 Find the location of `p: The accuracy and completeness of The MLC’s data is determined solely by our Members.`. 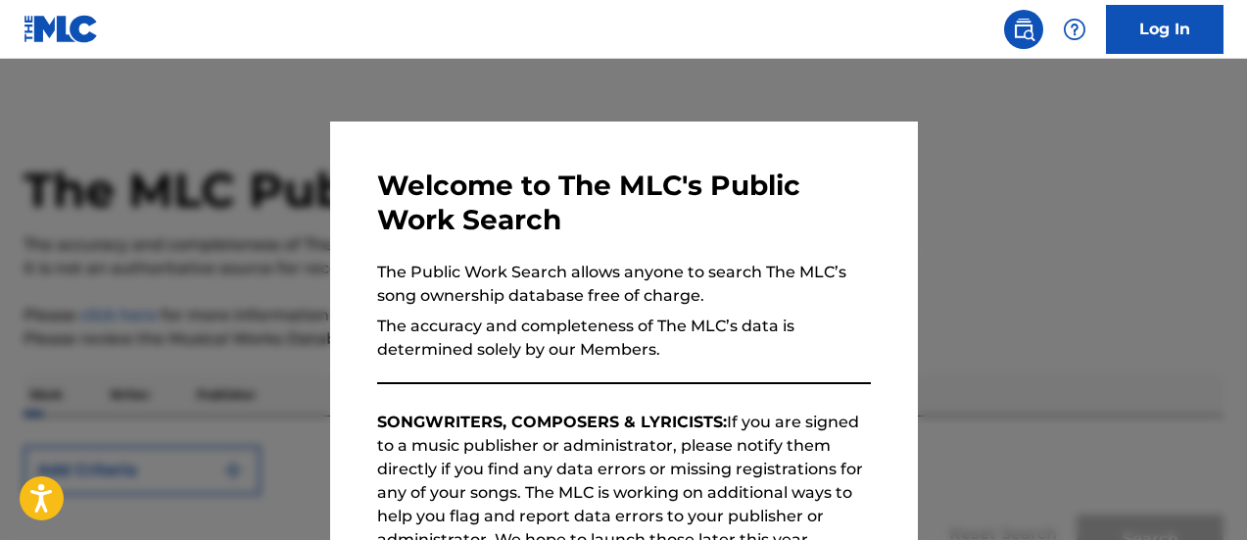

p: The accuracy and completeness of The MLC’s data is determined solely by our Members. is located at coordinates (624, 338).